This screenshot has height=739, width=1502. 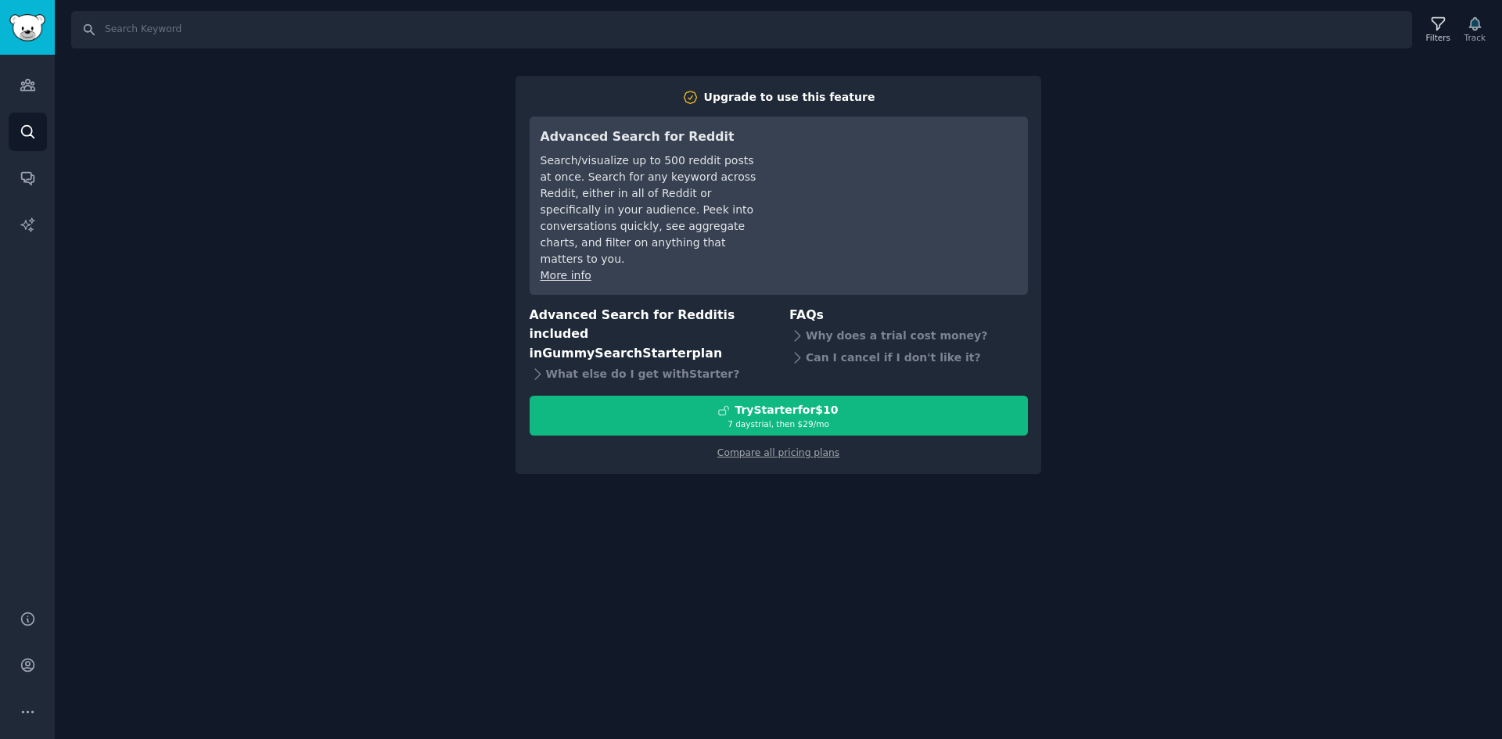 What do you see at coordinates (649, 335) in the screenshot?
I see `h3: Advanced Search for Reddit is included in plan` at bounding box center [649, 335].